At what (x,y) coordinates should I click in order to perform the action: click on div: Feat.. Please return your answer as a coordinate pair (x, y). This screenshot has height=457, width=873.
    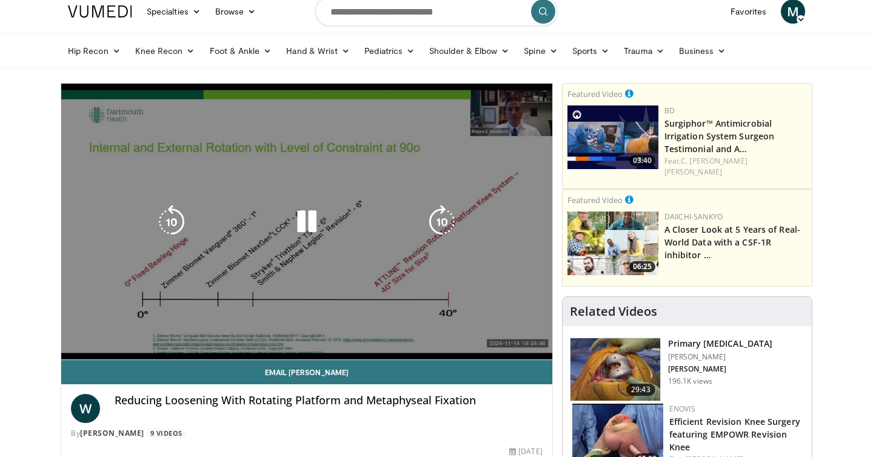
    Looking at the image, I should click on (735, 167).